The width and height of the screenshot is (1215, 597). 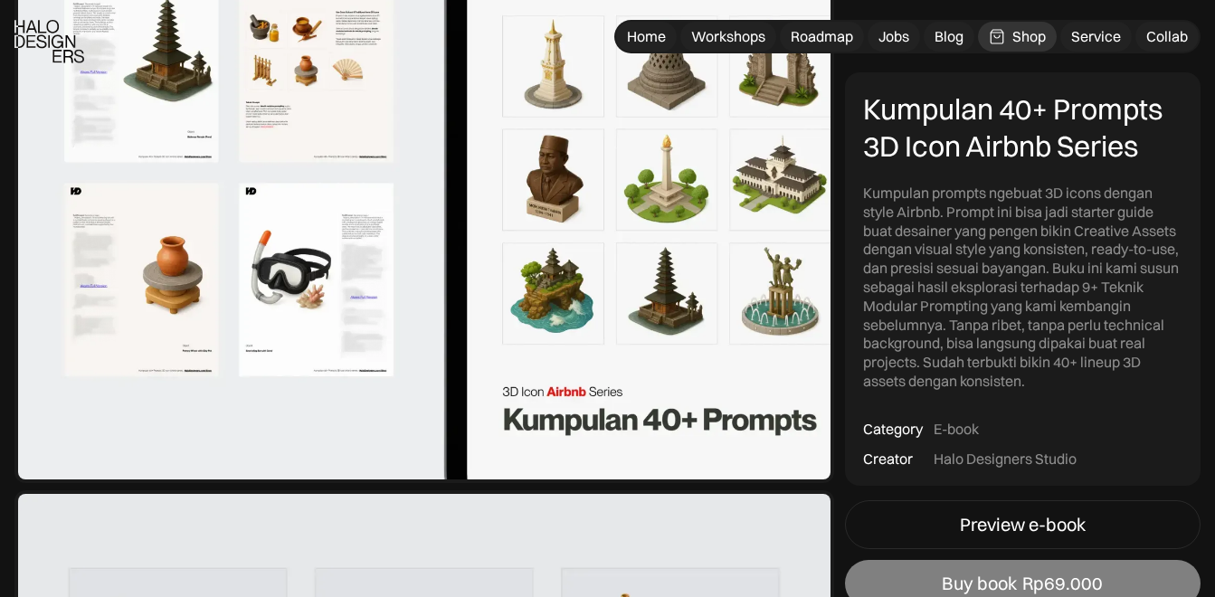 What do you see at coordinates (956, 429) in the screenshot?
I see `div: E-book` at bounding box center [956, 429].